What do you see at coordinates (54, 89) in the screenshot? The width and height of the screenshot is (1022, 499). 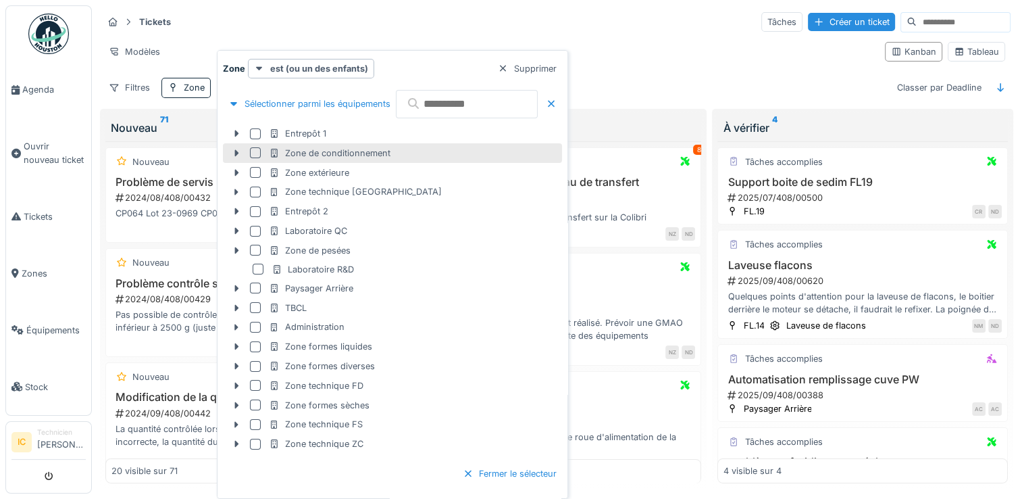 I see `span: Agenda` at bounding box center [54, 89].